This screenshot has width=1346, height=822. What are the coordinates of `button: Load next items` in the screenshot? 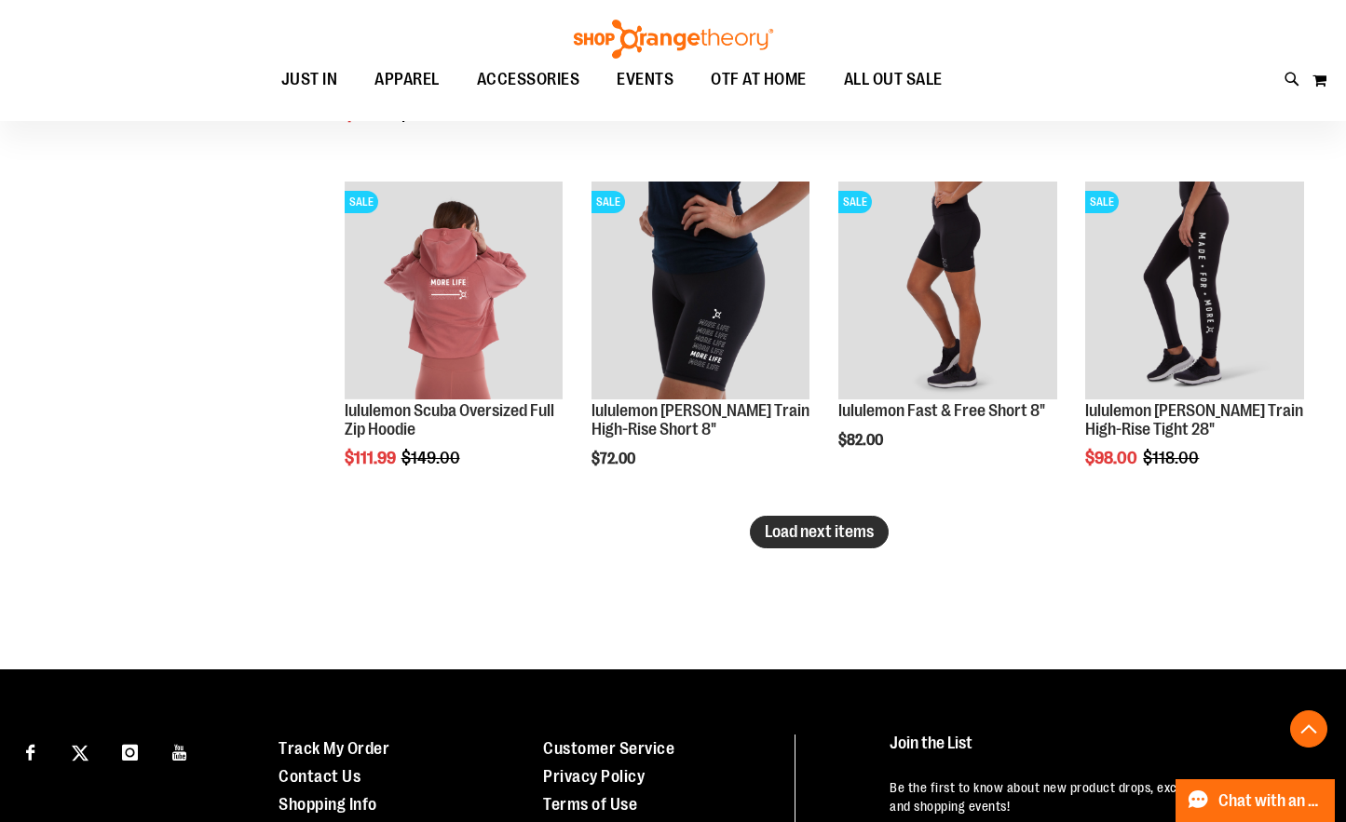 It's located at (819, 532).